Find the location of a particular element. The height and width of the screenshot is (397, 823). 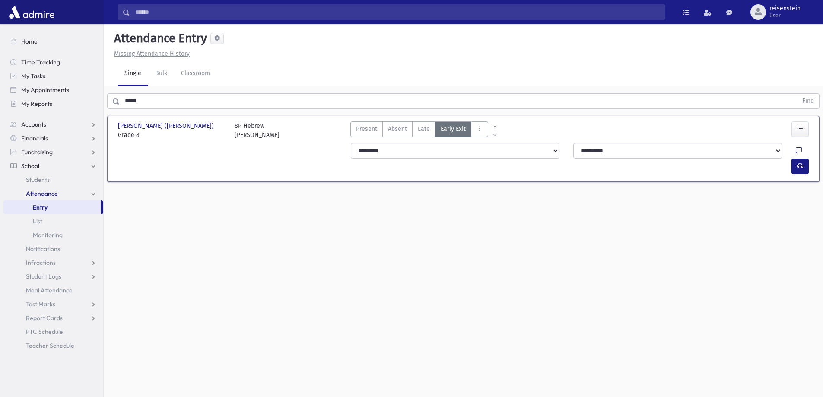

span: School is located at coordinates (30, 166).